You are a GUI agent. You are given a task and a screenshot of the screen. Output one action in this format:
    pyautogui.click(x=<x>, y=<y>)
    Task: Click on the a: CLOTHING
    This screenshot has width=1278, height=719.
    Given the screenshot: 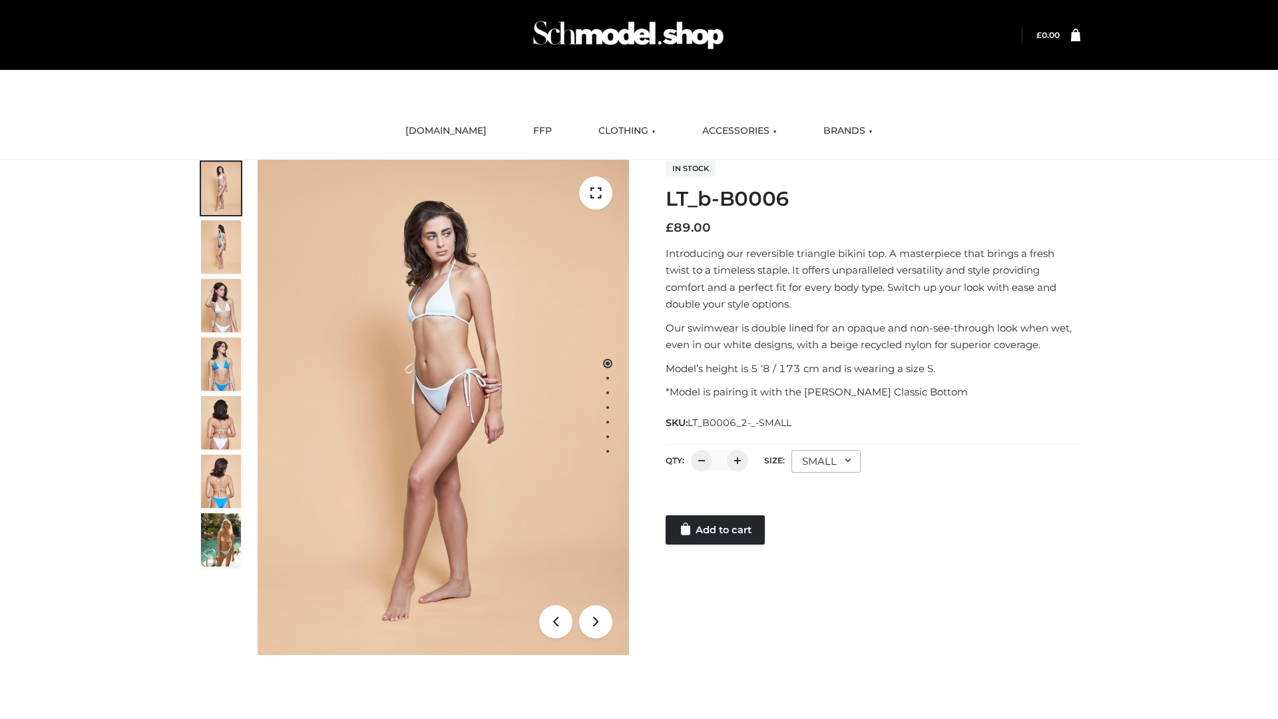 What is the action you would take?
    pyautogui.click(x=627, y=131)
    